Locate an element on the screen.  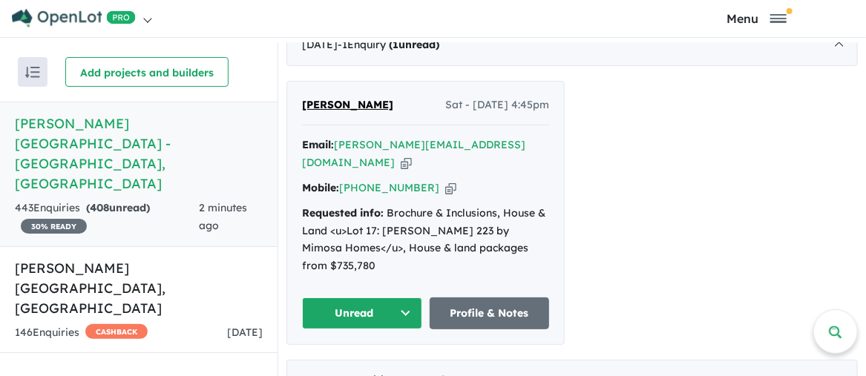
span: 2 minutes ago is located at coordinates (223, 217).